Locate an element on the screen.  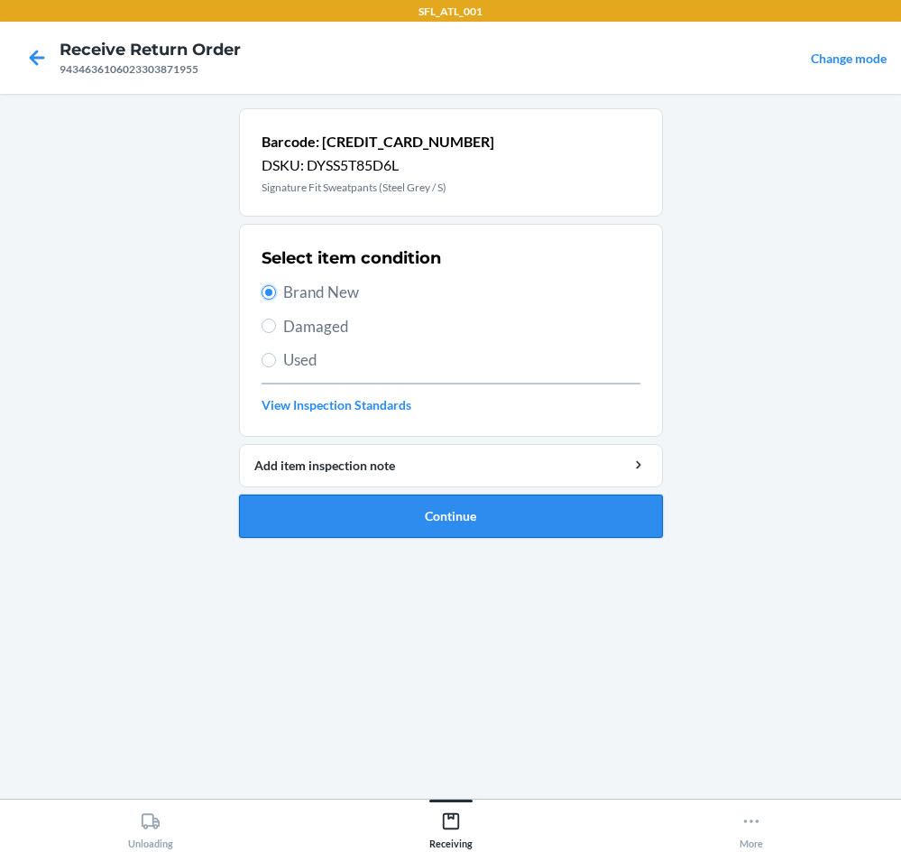
p: SFL_ATL_001 is located at coordinates (450, 12).